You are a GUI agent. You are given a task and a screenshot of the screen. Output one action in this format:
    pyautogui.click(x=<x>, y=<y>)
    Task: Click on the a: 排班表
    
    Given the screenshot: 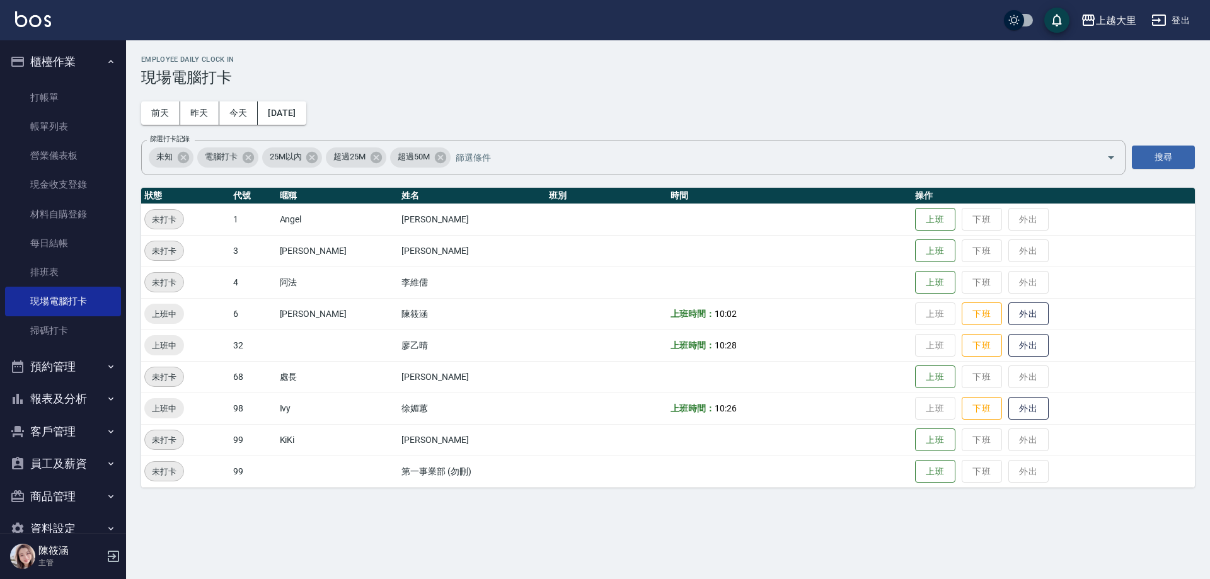 What is the action you would take?
    pyautogui.click(x=63, y=272)
    